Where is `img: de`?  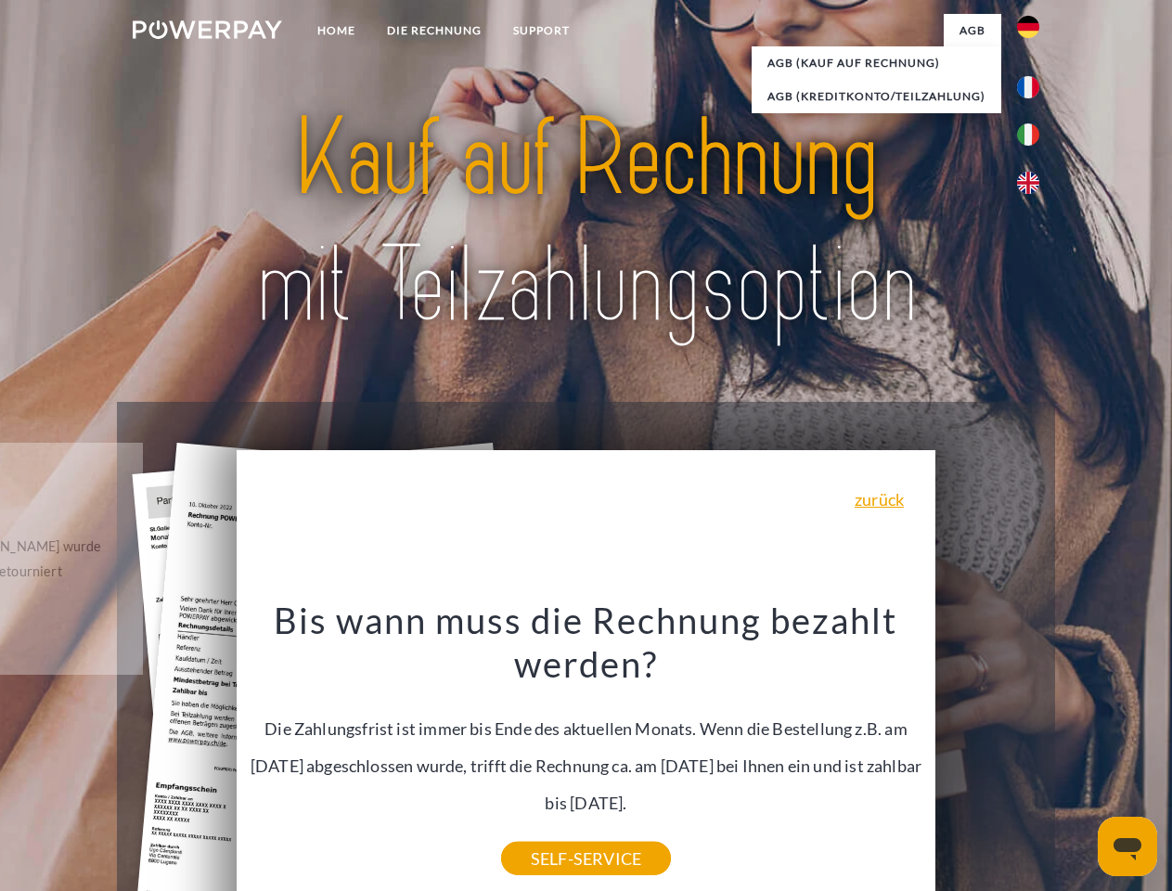
img: de is located at coordinates (1028, 27).